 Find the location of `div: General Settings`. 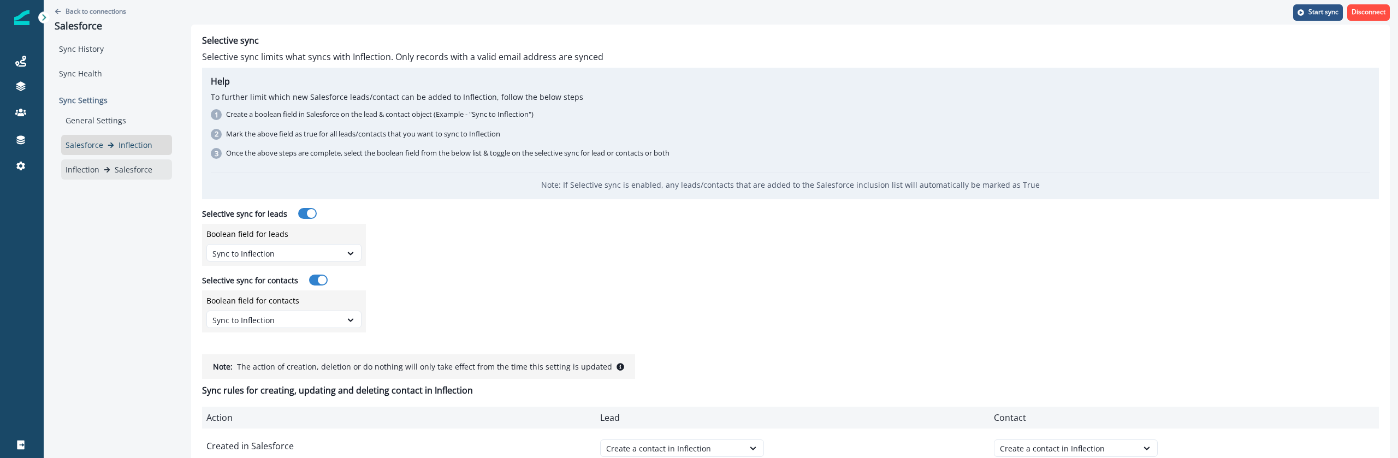

div: General Settings is located at coordinates (116, 120).